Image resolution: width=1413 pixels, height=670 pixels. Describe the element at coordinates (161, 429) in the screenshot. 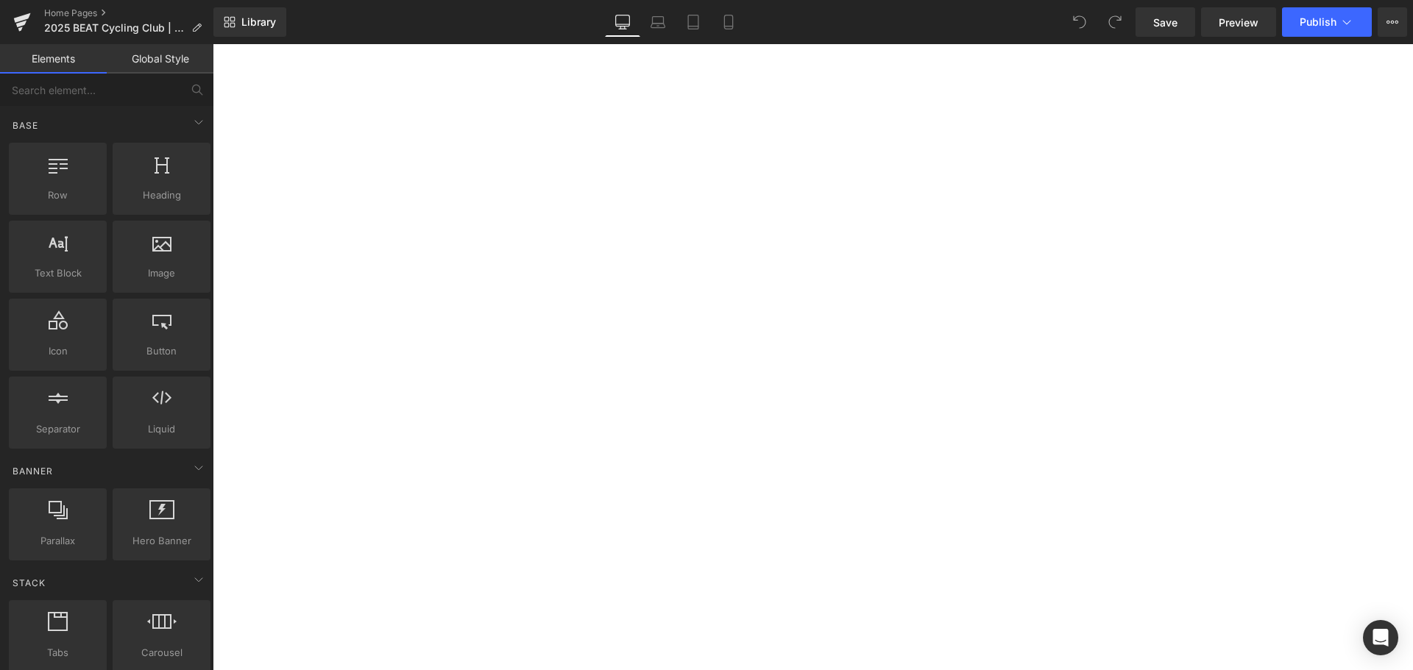

I see `span: Liquid` at that location.